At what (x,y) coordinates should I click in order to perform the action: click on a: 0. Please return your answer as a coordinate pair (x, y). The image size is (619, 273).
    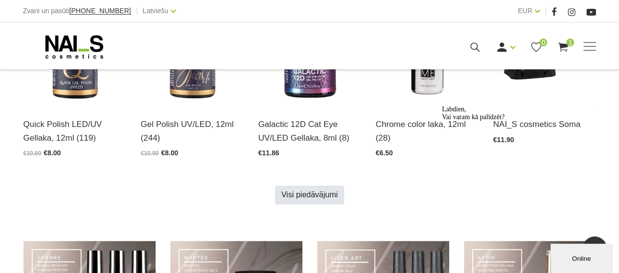
    Looking at the image, I should click on (536, 47).